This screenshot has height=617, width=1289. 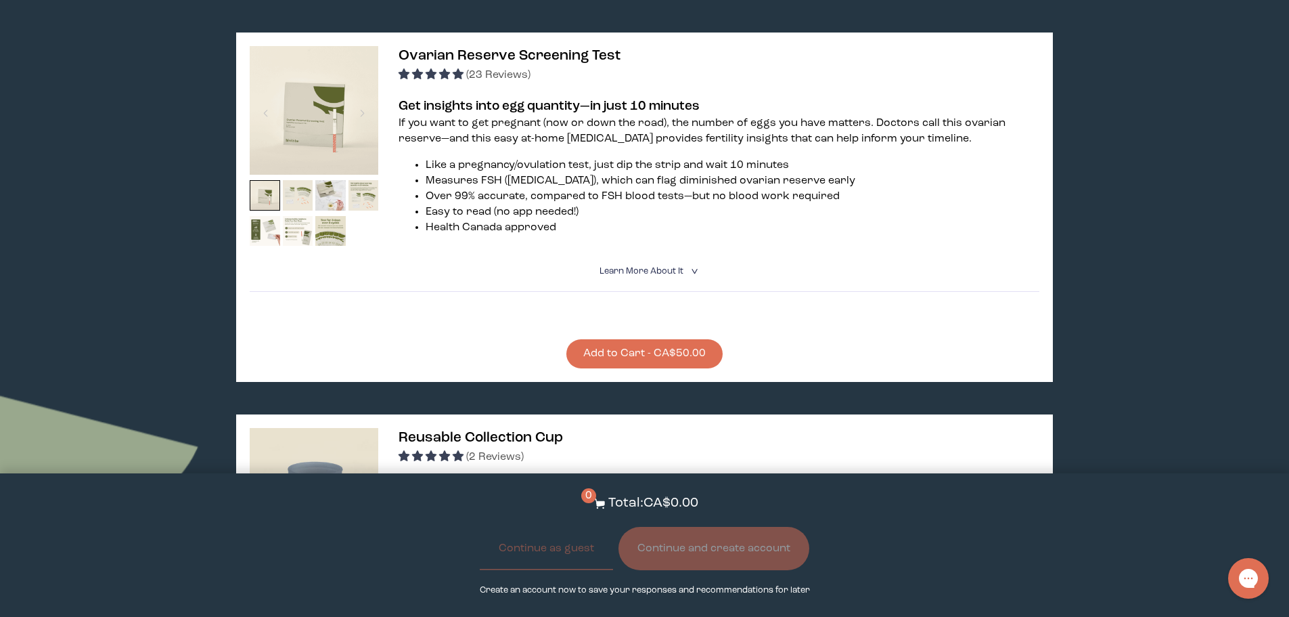 What do you see at coordinates (549, 106) in the screenshot?
I see `b: Get insights into egg quantity—in just 10 minutes` at bounding box center [549, 106].